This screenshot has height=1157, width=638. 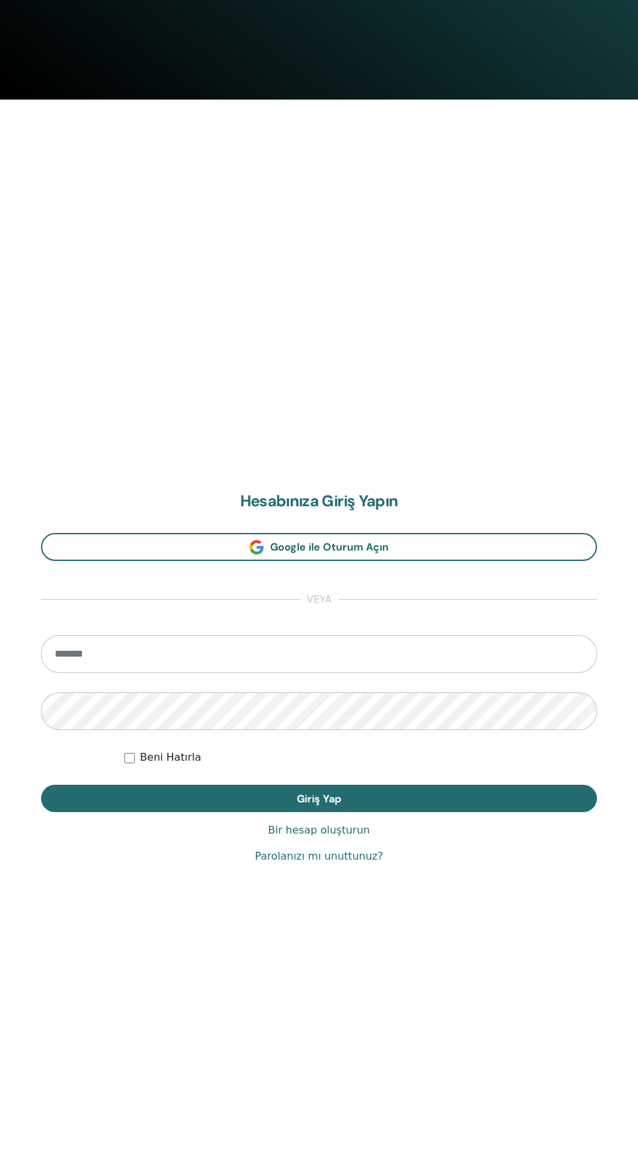 What do you see at coordinates (319, 798) in the screenshot?
I see `font: Giriş Yap` at bounding box center [319, 798].